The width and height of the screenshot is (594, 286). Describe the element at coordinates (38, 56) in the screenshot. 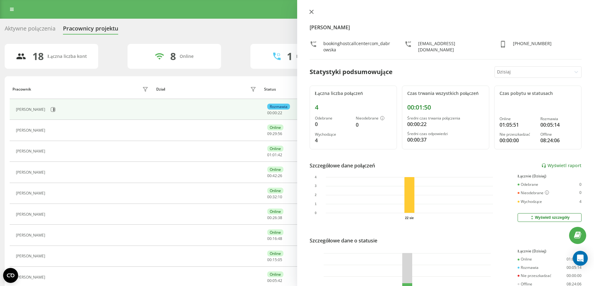

I see `div: 18` at that location.